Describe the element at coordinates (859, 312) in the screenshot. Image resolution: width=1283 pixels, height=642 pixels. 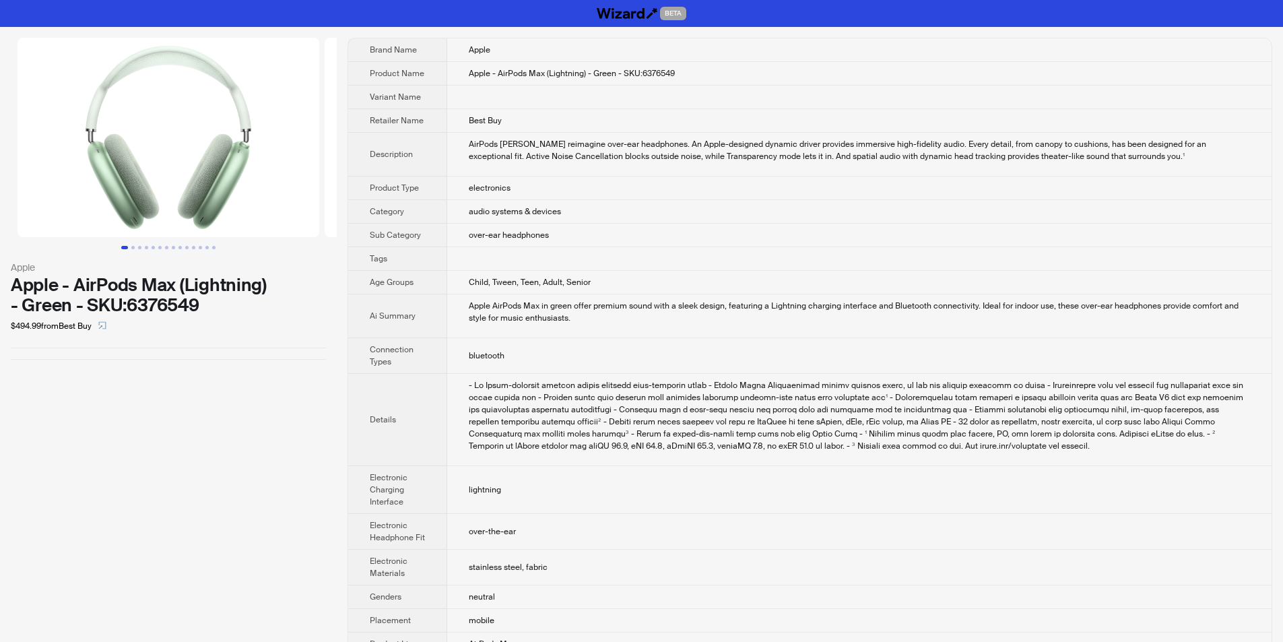
I see `div: Apple AirPods Max in green offer premium sound with a sleek design, featuring a Lightning chargin...` at that location.